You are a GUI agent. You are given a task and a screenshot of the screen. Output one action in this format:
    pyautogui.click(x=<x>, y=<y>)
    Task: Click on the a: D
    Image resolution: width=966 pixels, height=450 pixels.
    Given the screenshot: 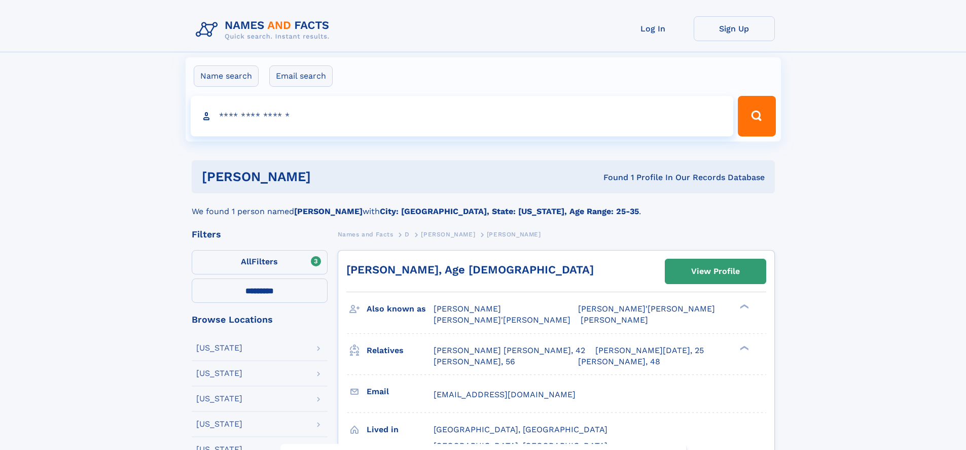 What is the action you would take?
    pyautogui.click(x=407, y=234)
    